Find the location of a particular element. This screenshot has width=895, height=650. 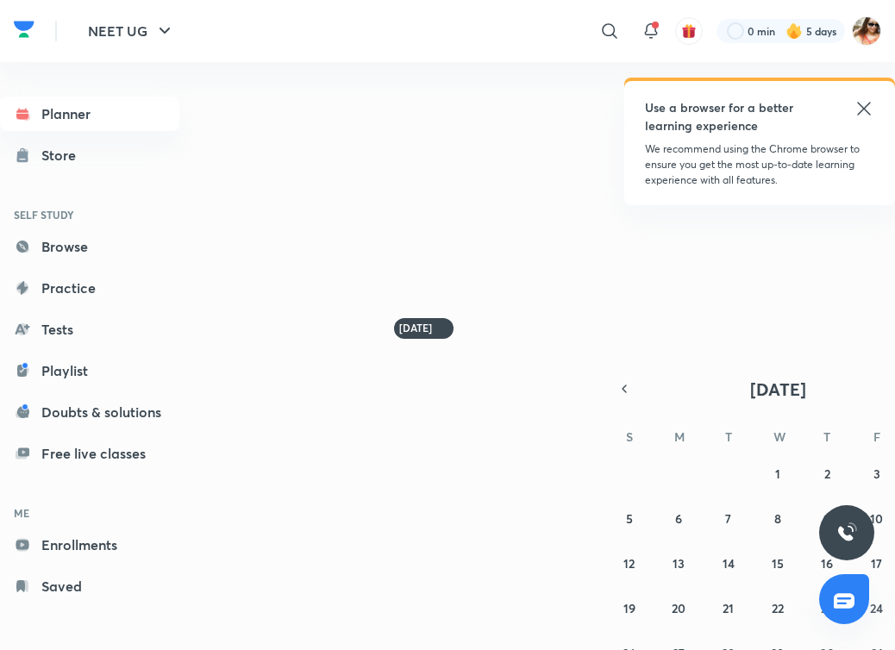

button: October 12, 2025 is located at coordinates (629, 563).